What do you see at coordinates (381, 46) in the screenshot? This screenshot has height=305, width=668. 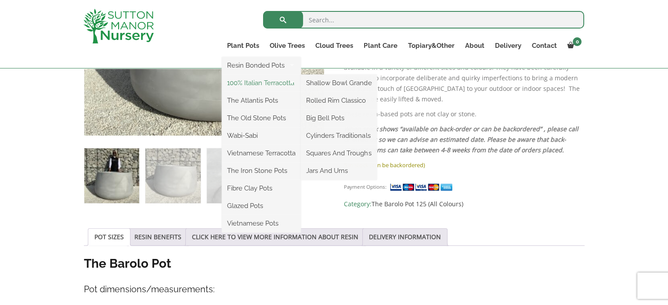 I see `a: Plant Care` at bounding box center [381, 46].